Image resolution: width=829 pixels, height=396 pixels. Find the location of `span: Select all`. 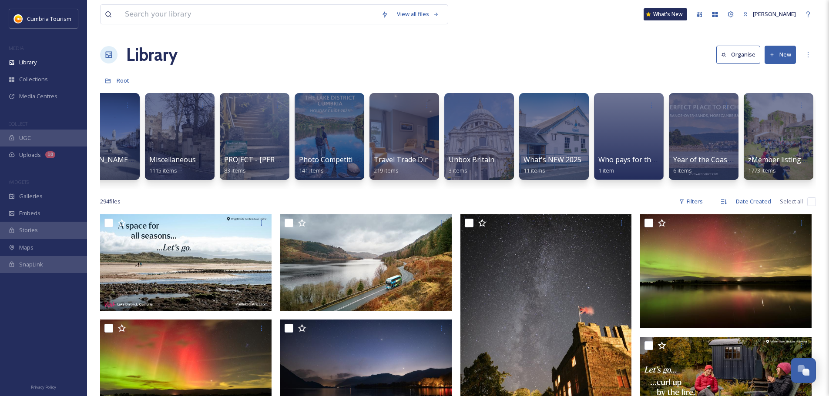

span: Select all is located at coordinates (791, 201).